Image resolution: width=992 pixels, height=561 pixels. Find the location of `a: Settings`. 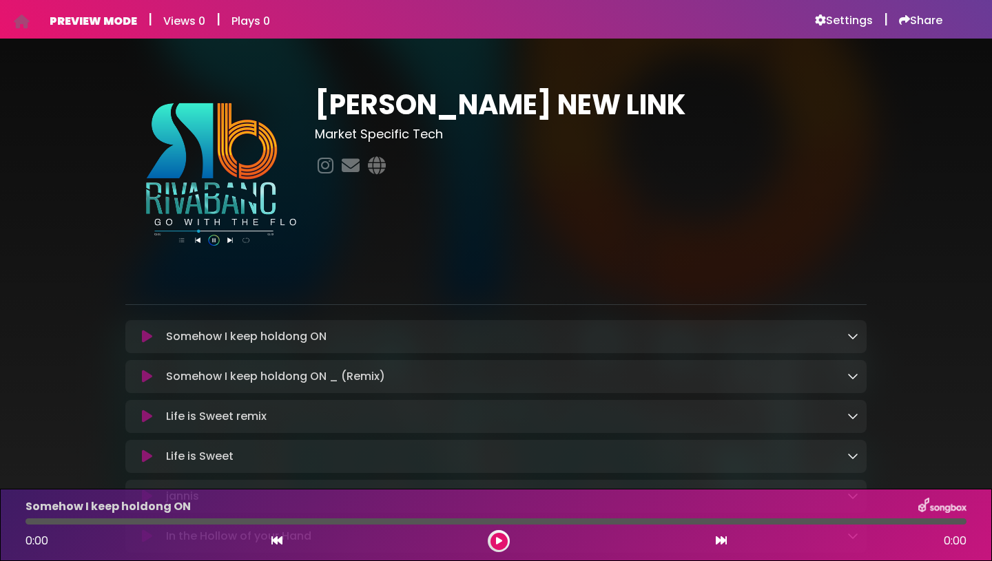

a: Settings is located at coordinates (844, 21).